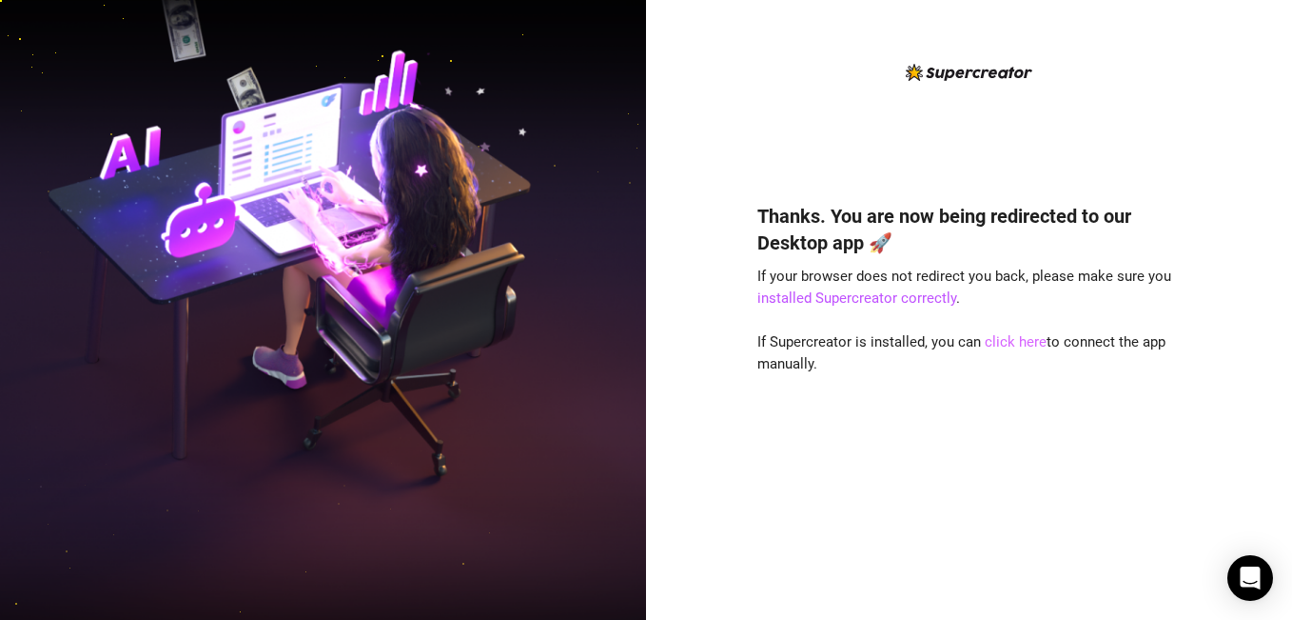 This screenshot has height=620, width=1292. I want to click on h4: Thanks. You are now being redirected to our Desktop app 🚀, so click(970, 229).